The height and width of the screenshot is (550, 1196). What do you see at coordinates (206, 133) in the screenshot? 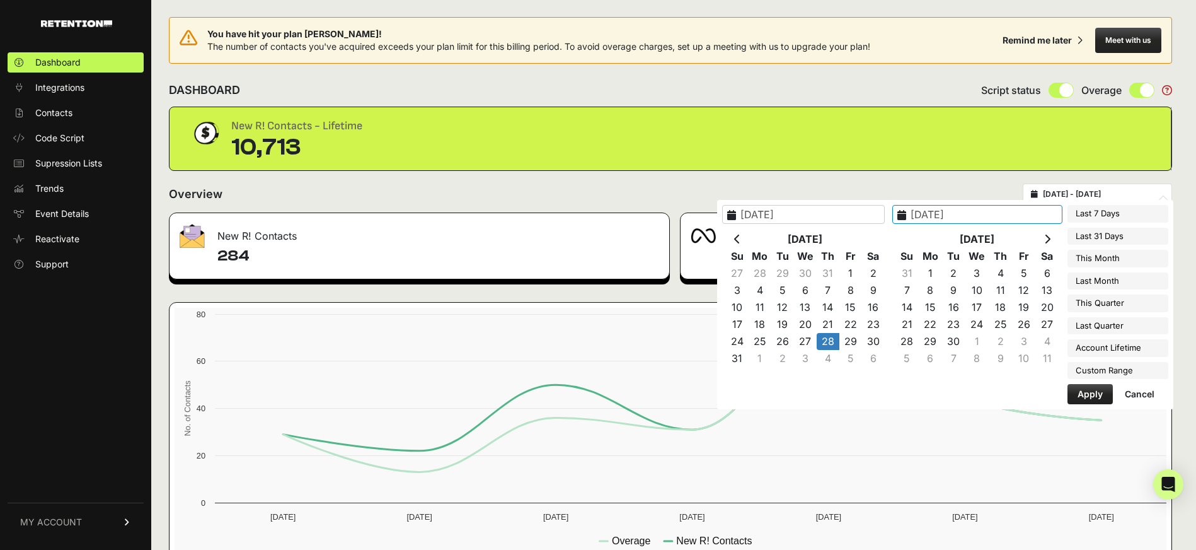
I see `img: dollar-coin-05c43ed7efb7bc0c12610022525b4bbbb207c7efeef5aecc26f025e68dcafac9.png` at bounding box center [206, 133].